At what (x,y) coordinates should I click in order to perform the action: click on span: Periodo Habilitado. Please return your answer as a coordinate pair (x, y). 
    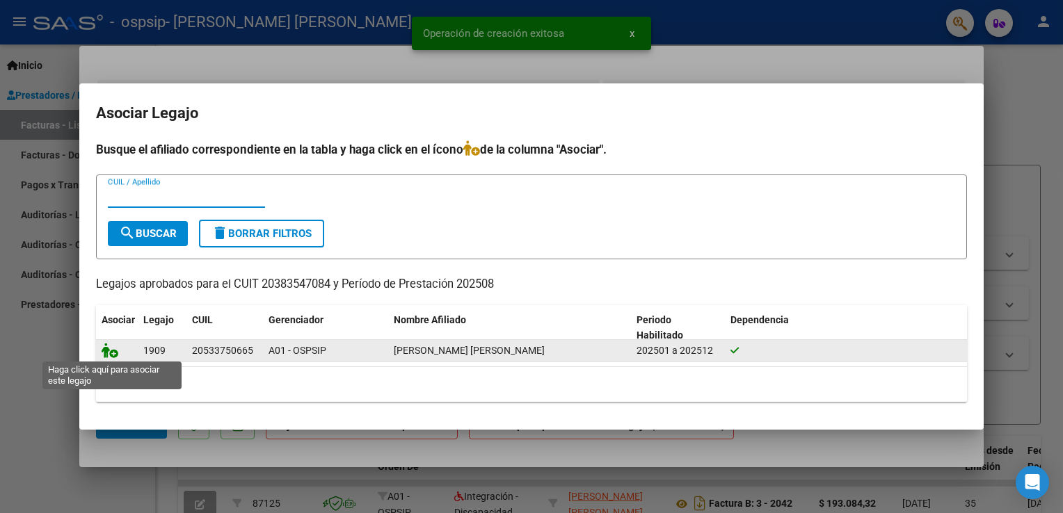
    Looking at the image, I should click on (659, 328).